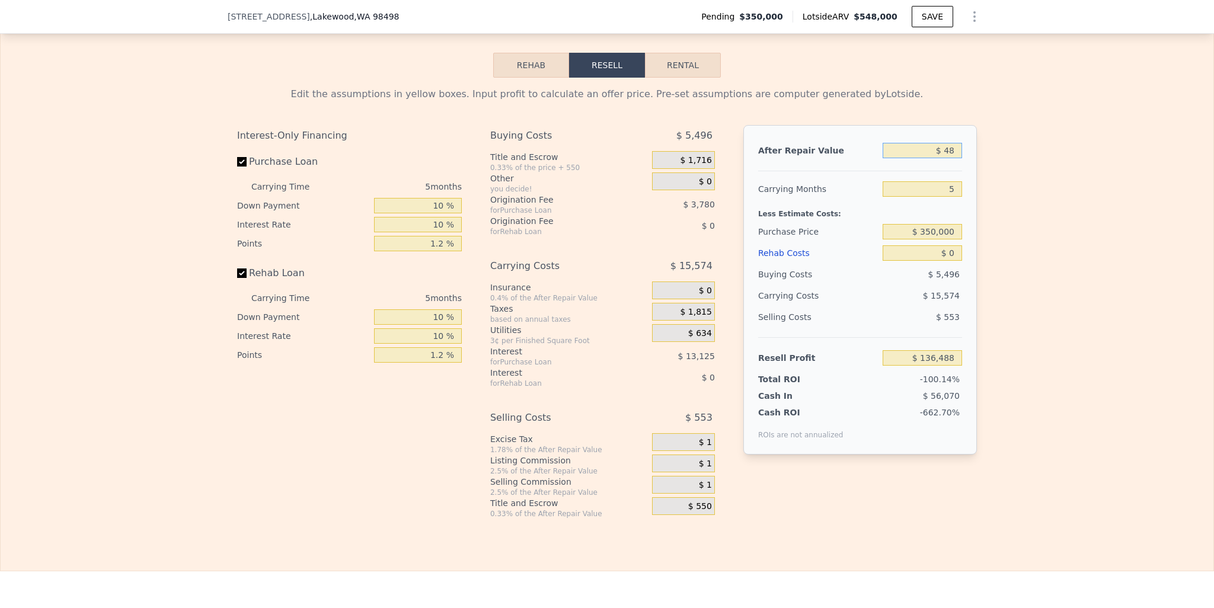 Image resolution: width=1214 pixels, height=608 pixels. Describe the element at coordinates (696, 356) in the screenshot. I see `span: $ 13,125` at that location.